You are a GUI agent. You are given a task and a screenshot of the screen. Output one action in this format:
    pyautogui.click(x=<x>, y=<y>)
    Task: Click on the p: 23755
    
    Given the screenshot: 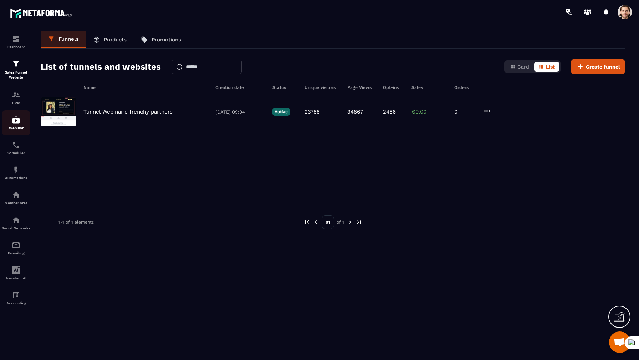 What is the action you would take?
    pyautogui.click(x=312, y=112)
    